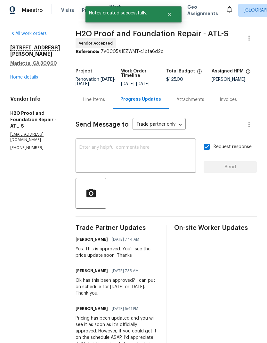  What do you see at coordinates (200, 73) in the screenshot?
I see `span: The total cost of line items that have been proposed by Opendoor. This sum includes line items th...` at bounding box center [200, 73].